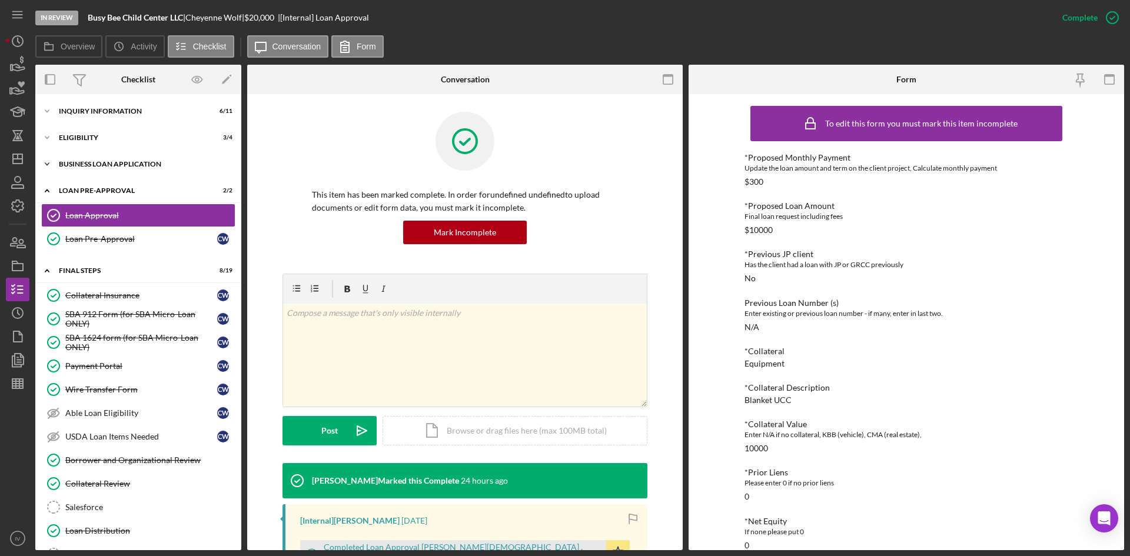  I want to click on button: Activity, so click(135, 46).